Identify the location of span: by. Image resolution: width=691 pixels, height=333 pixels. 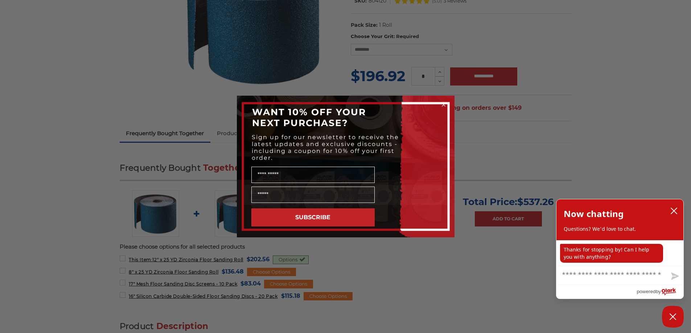
(658, 291).